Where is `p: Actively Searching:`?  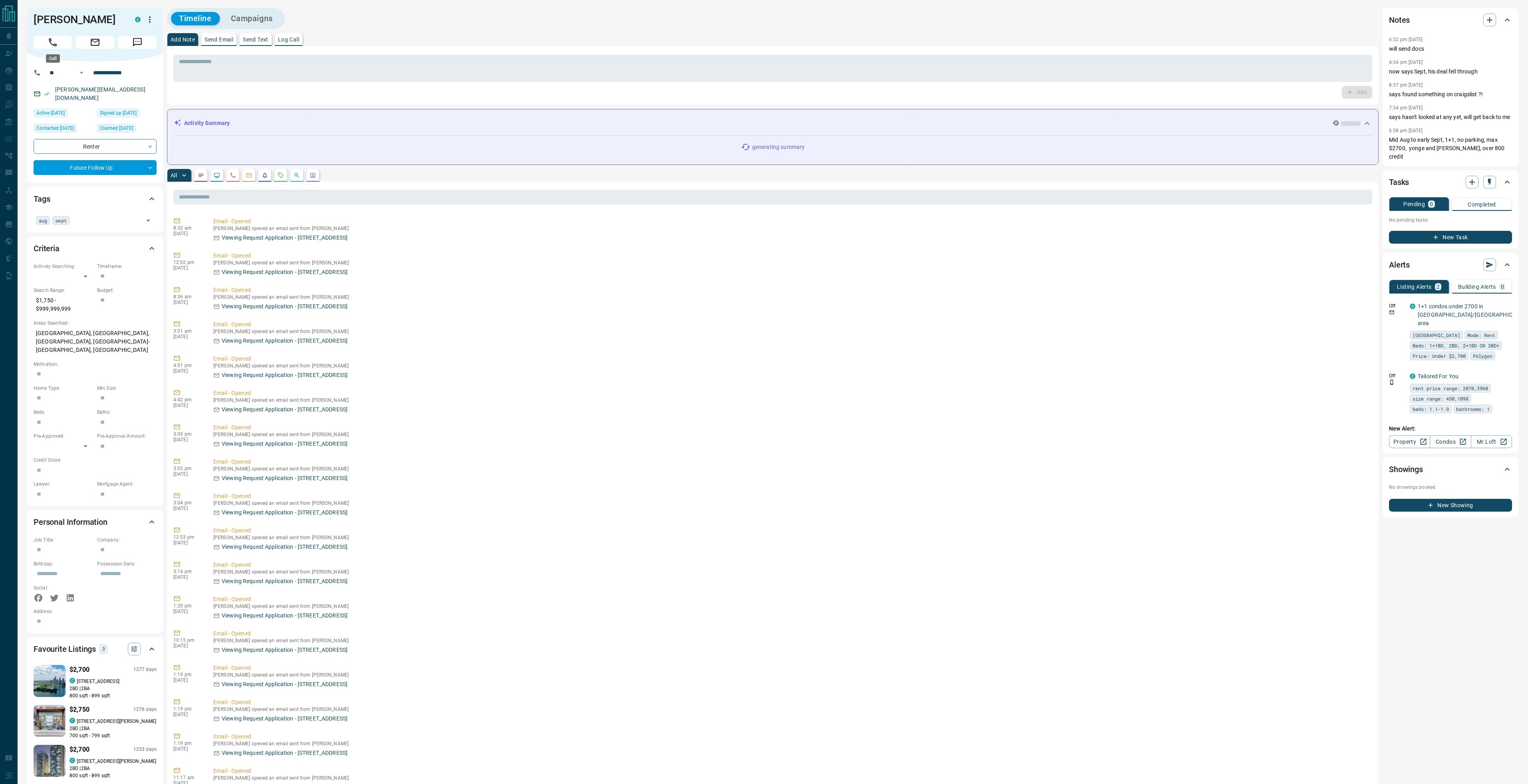
p: Actively Searching: is located at coordinates (63, 267).